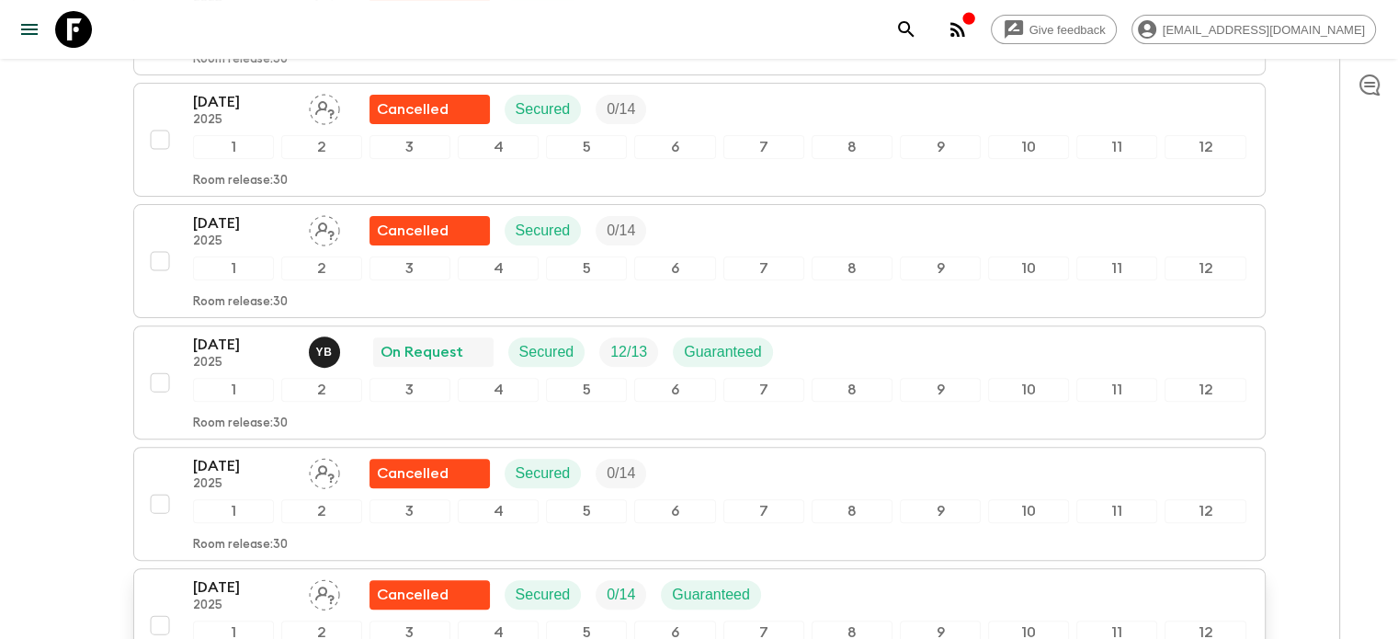 The height and width of the screenshot is (639, 1398). What do you see at coordinates (326, 352) in the screenshot?
I see `button: YB` at bounding box center [326, 352].